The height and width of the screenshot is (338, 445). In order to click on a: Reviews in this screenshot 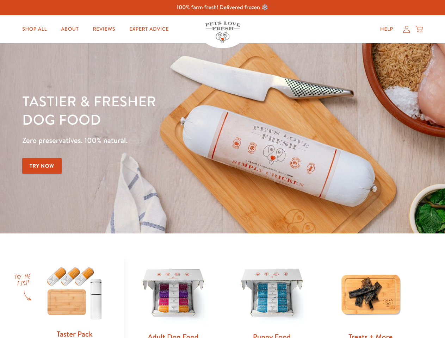, I will do `click(104, 29)`.